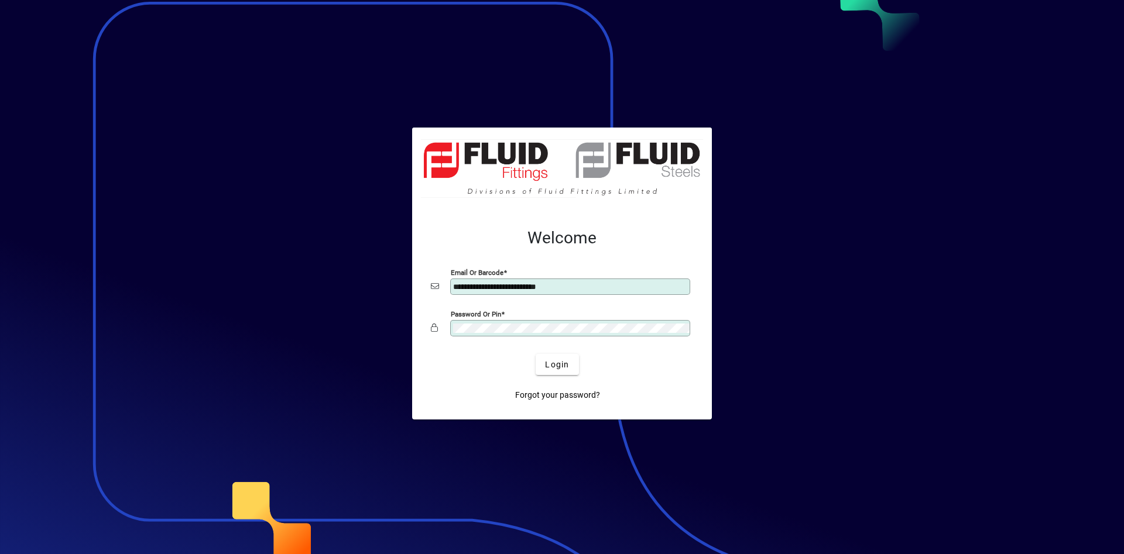 The width and height of the screenshot is (1124, 554). Describe the element at coordinates (477, 273) in the screenshot. I see `mat-label: Email or Barcode` at that location.